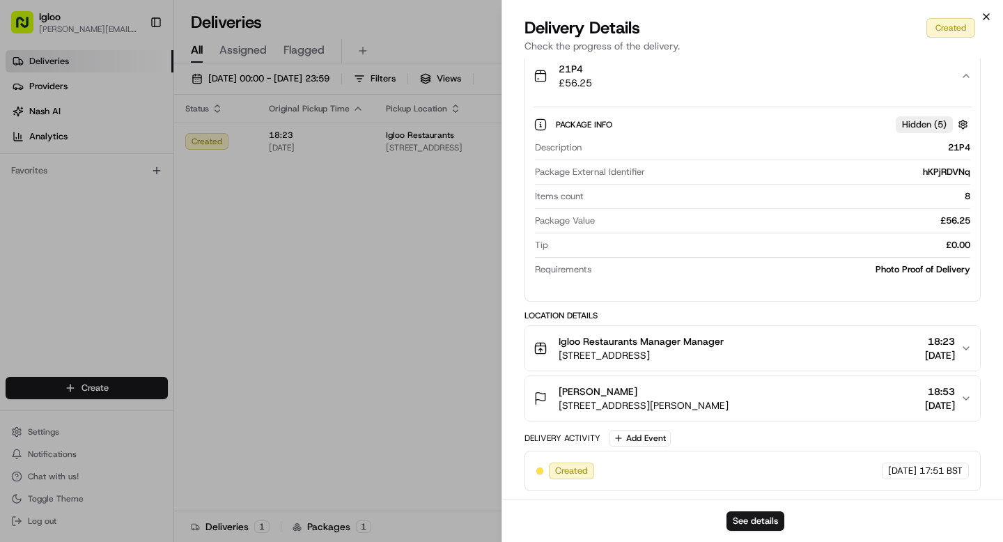 Image resolution: width=1003 pixels, height=542 pixels. What do you see at coordinates (558, 148) in the screenshot?
I see `span: Description` at bounding box center [558, 148].